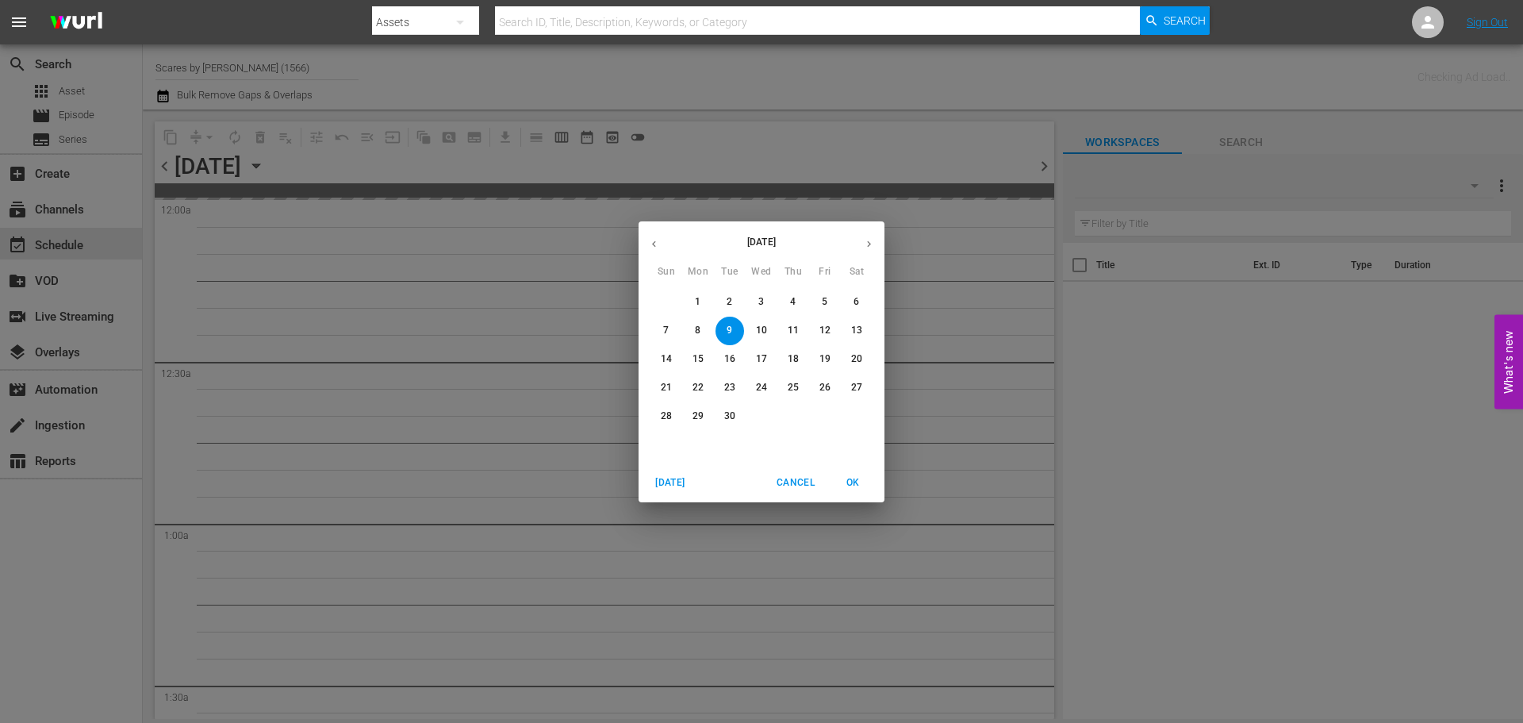 Image resolution: width=1523 pixels, height=723 pixels. I want to click on p: 15, so click(698, 359).